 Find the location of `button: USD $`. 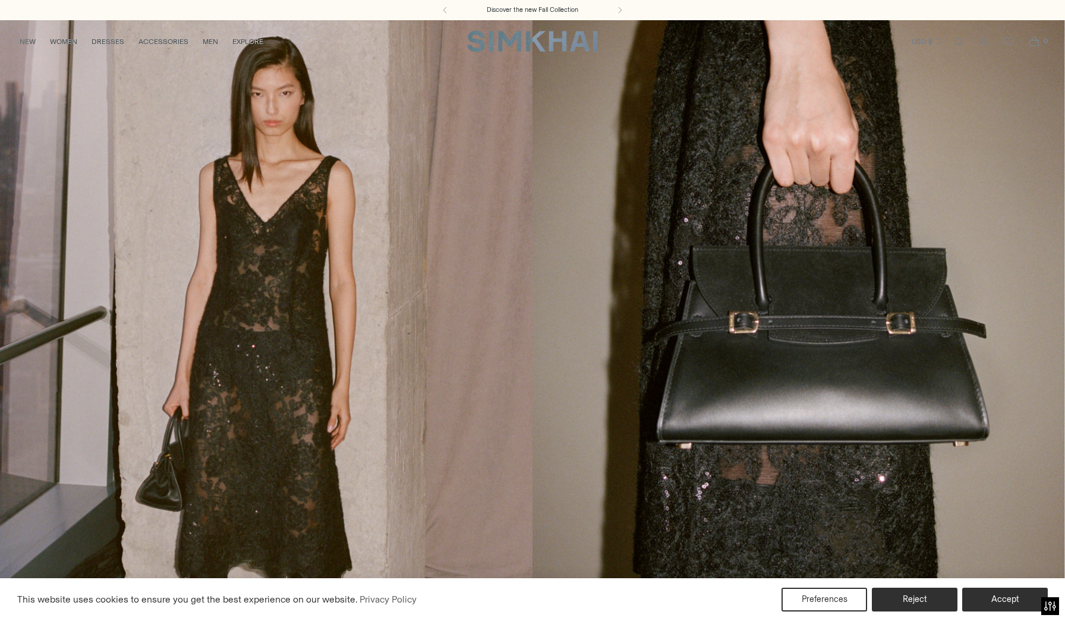

button: USD $ is located at coordinates (927, 42).